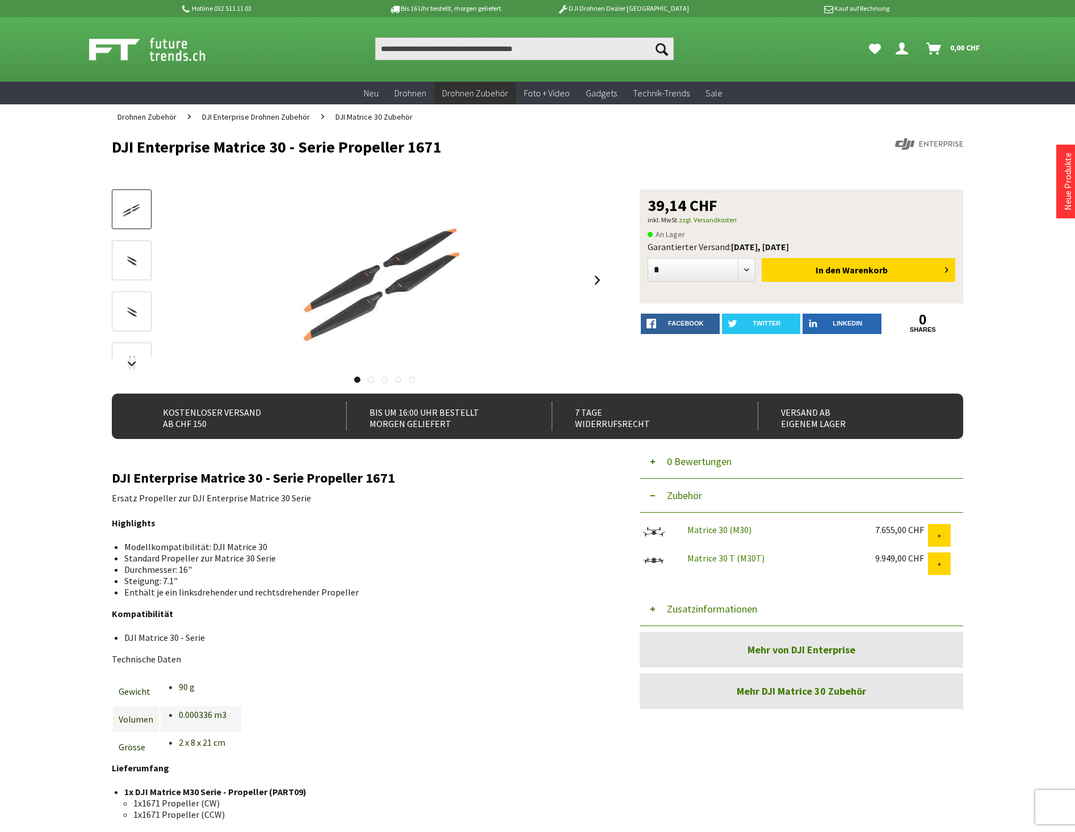 The image size is (1075, 832). What do you see at coordinates (847, 323) in the screenshot?
I see `span: LinkedIn` at bounding box center [847, 323].